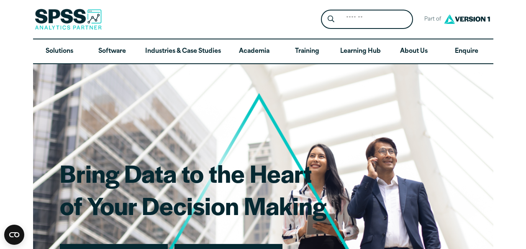 Image resolution: width=526 pixels, height=249 pixels. I want to click on span: Part of, so click(431, 19).